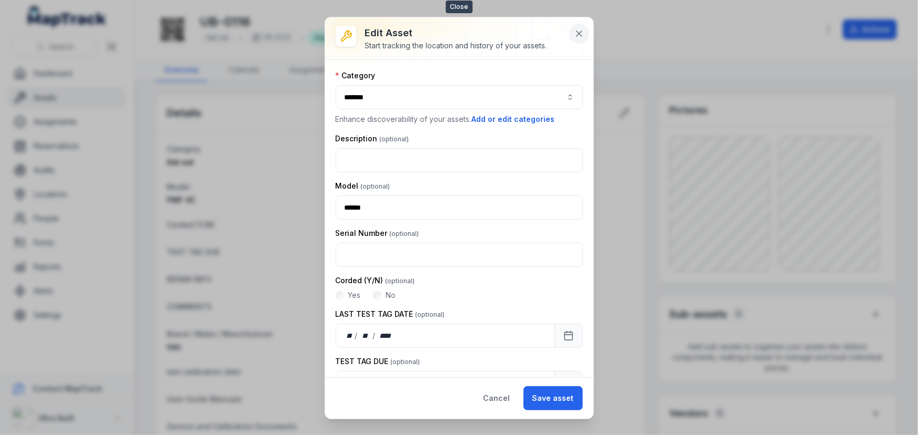 This screenshot has height=435, width=918. Describe the element at coordinates (496, 399) in the screenshot. I see `button: Cancel` at that location.